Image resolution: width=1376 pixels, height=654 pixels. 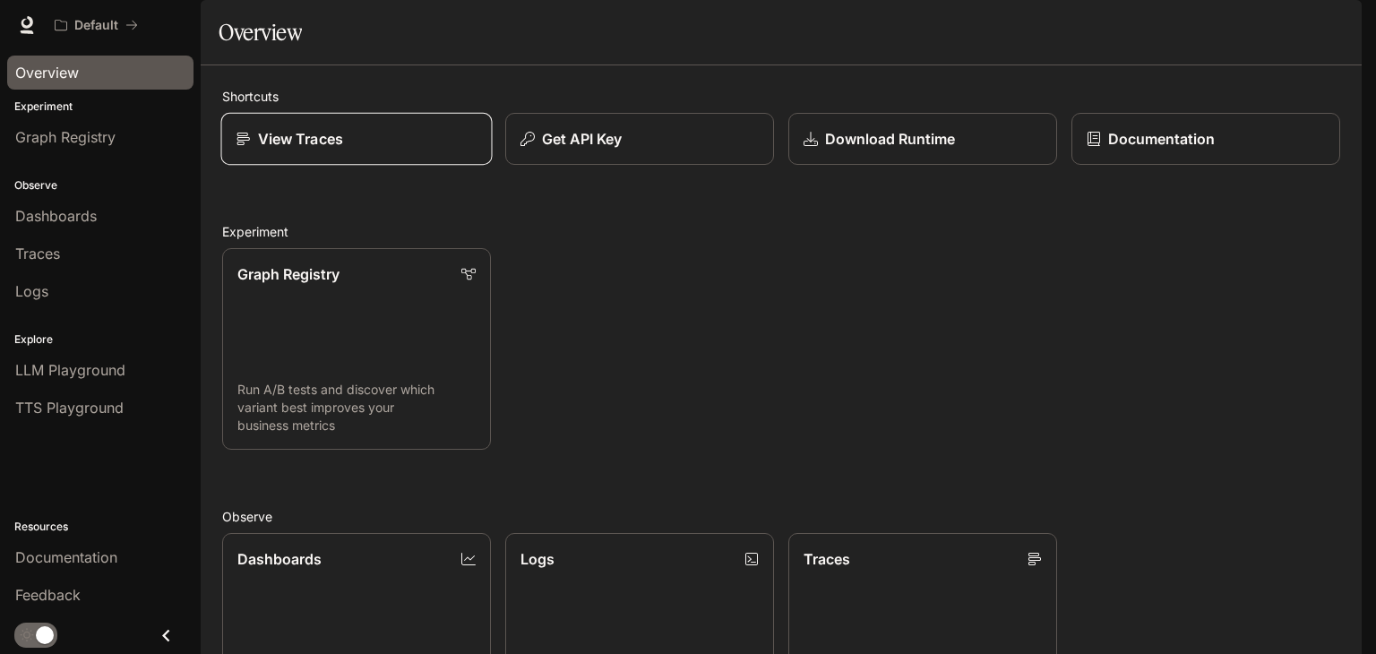 I want to click on p: View Traces, so click(x=300, y=139).